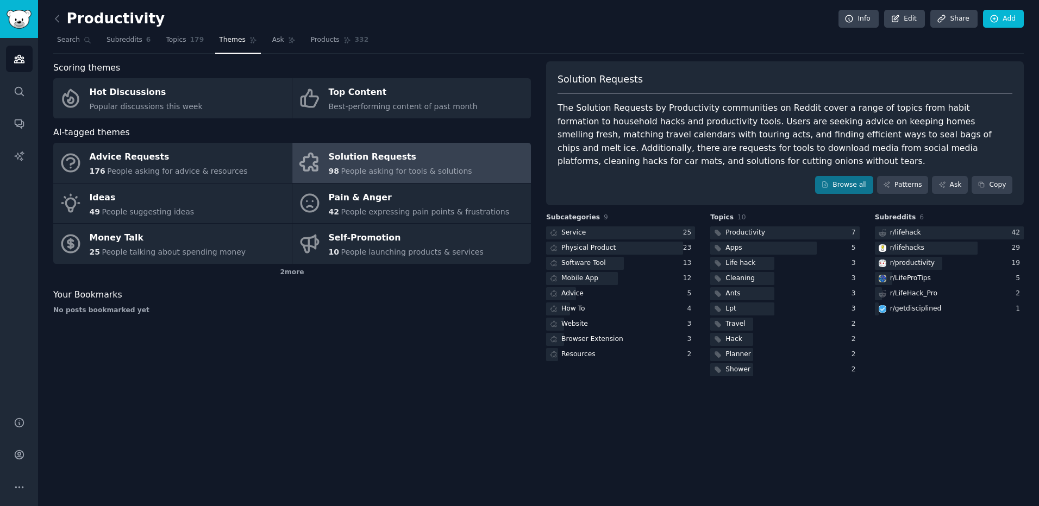 The image size is (1039, 506). Describe the element at coordinates (573, 233) in the screenshot. I see `div: Service` at that location.